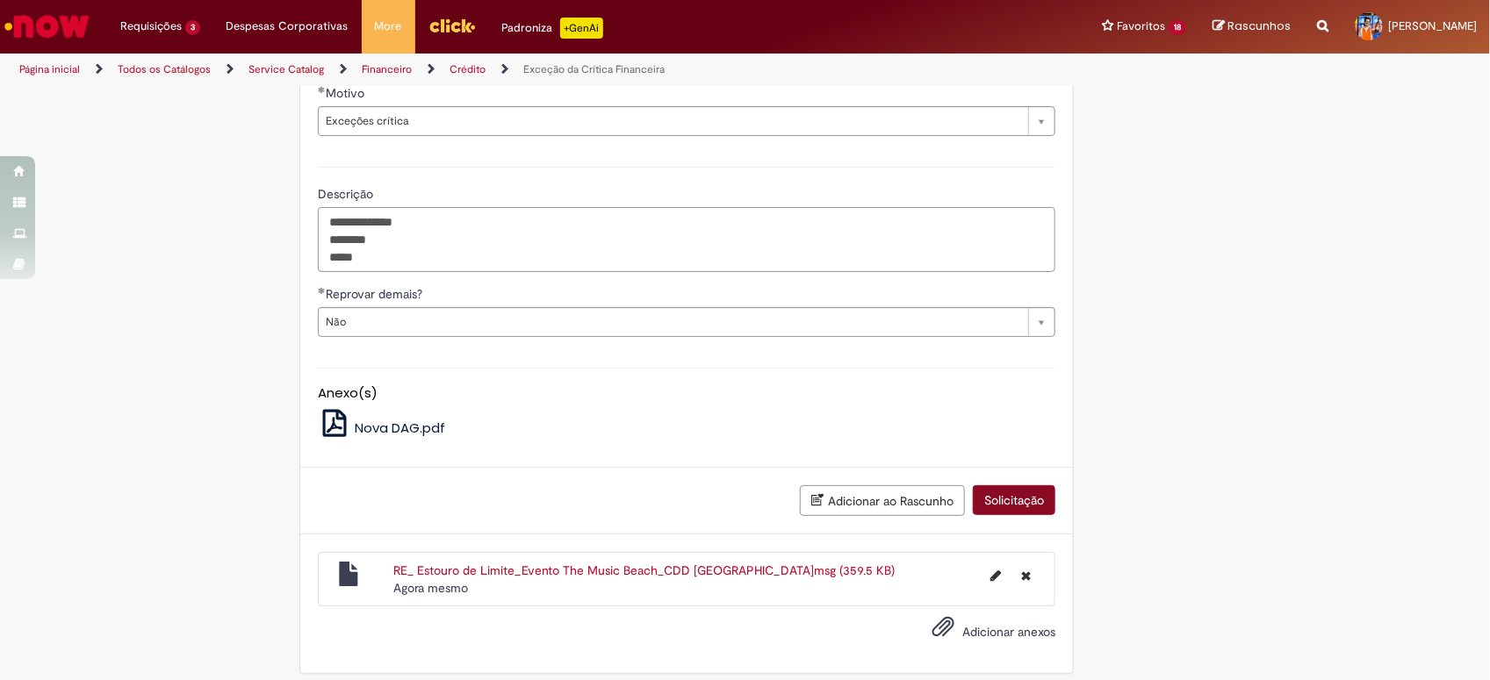 Image resolution: width=1490 pixels, height=680 pixels. What do you see at coordinates (687, 393) in the screenshot?
I see `h5: Anexo(s)` at bounding box center [687, 393].